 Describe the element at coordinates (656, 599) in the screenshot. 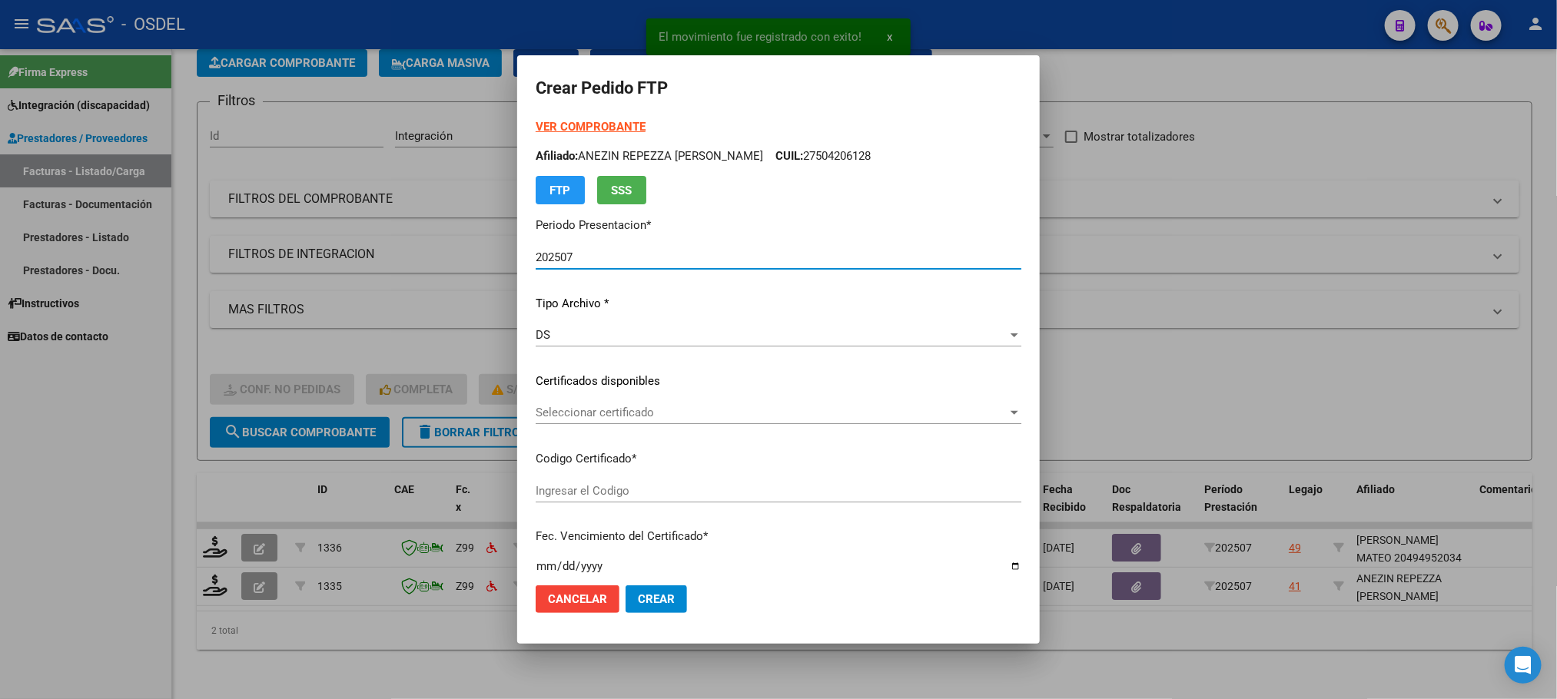

I see `button: Crear` at that location.